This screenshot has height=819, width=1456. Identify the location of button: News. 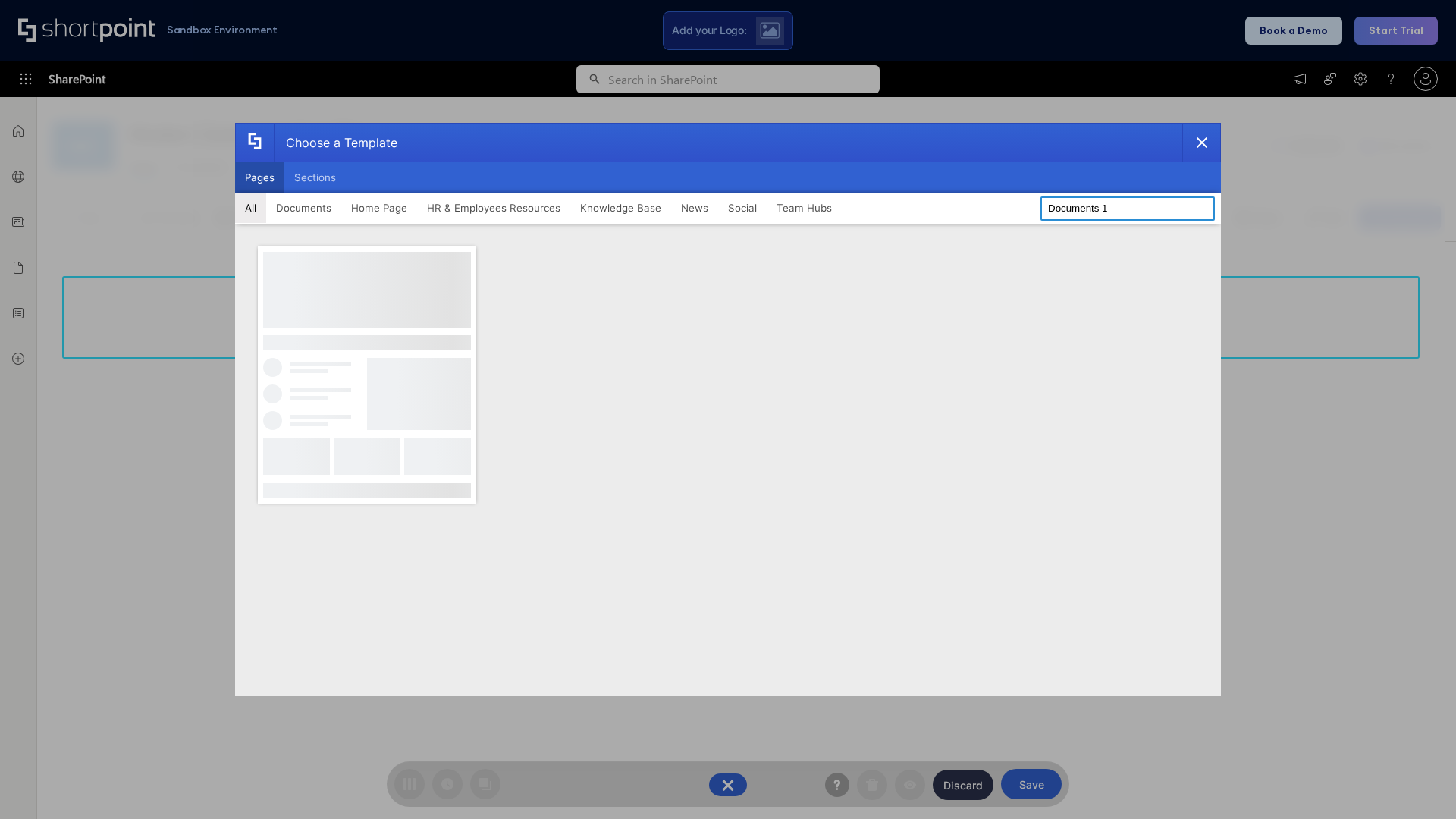
(694, 208).